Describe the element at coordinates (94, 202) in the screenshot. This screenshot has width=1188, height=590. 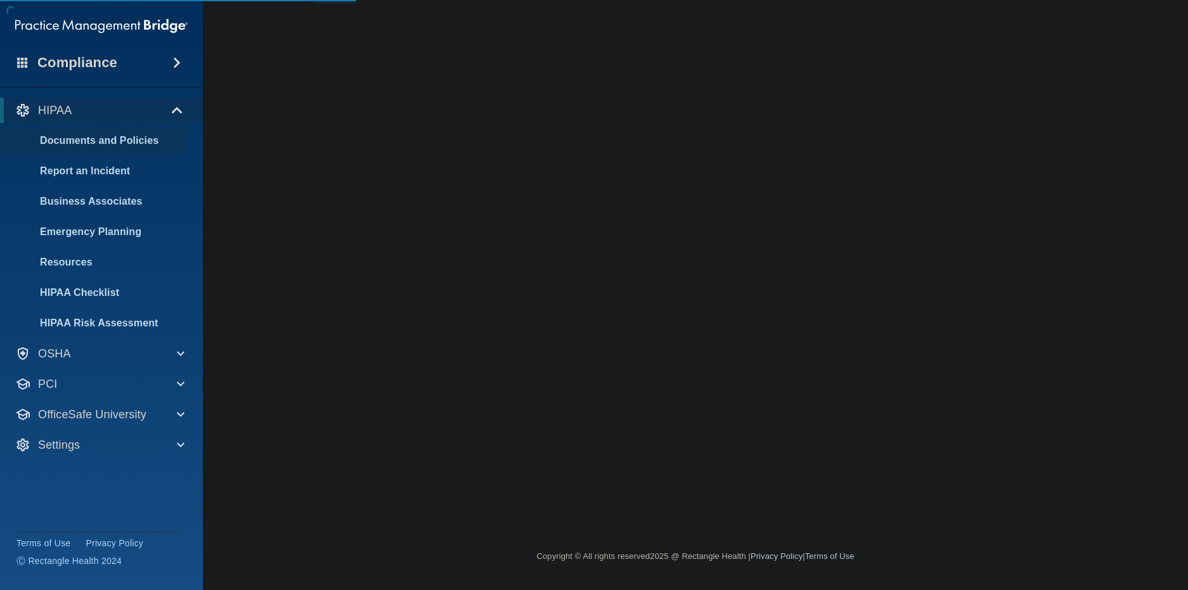
I see `p: Business Associates` at that location.